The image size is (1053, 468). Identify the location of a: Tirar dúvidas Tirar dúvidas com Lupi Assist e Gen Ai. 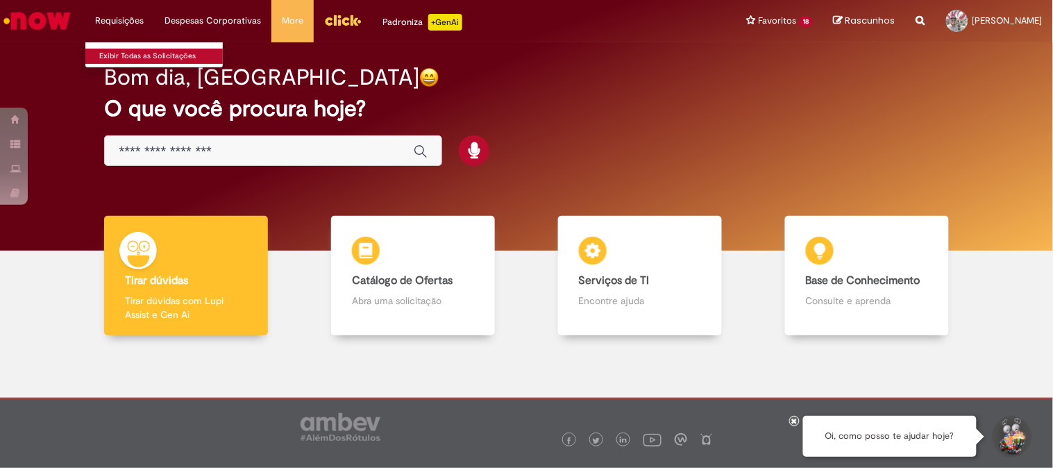
(186, 276).